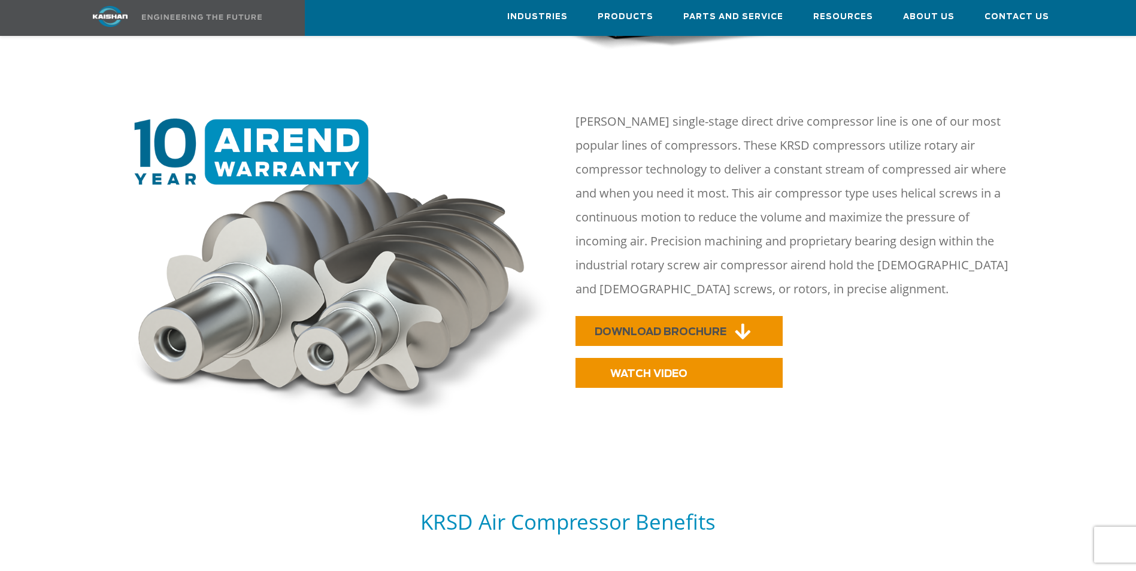 This screenshot has width=1136, height=571. Describe the element at coordinates (843, 17) in the screenshot. I see `span: Resources` at that location.